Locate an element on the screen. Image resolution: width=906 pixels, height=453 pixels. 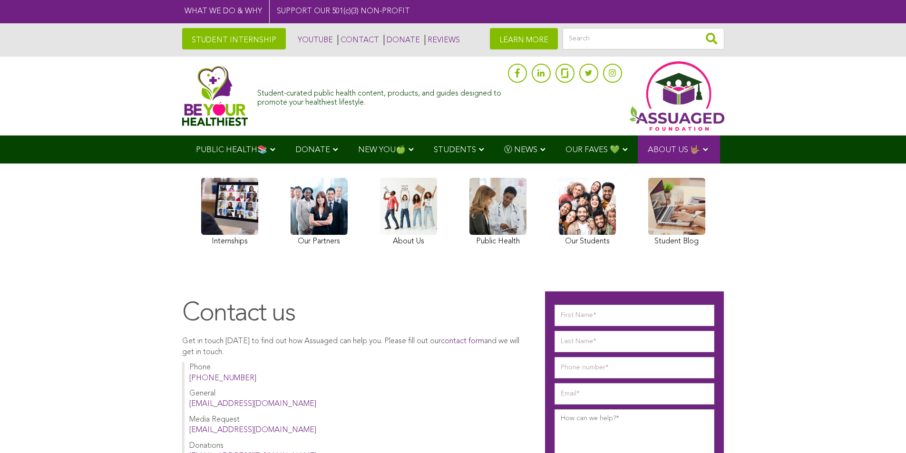
input: First Name* is located at coordinates (634, 315).